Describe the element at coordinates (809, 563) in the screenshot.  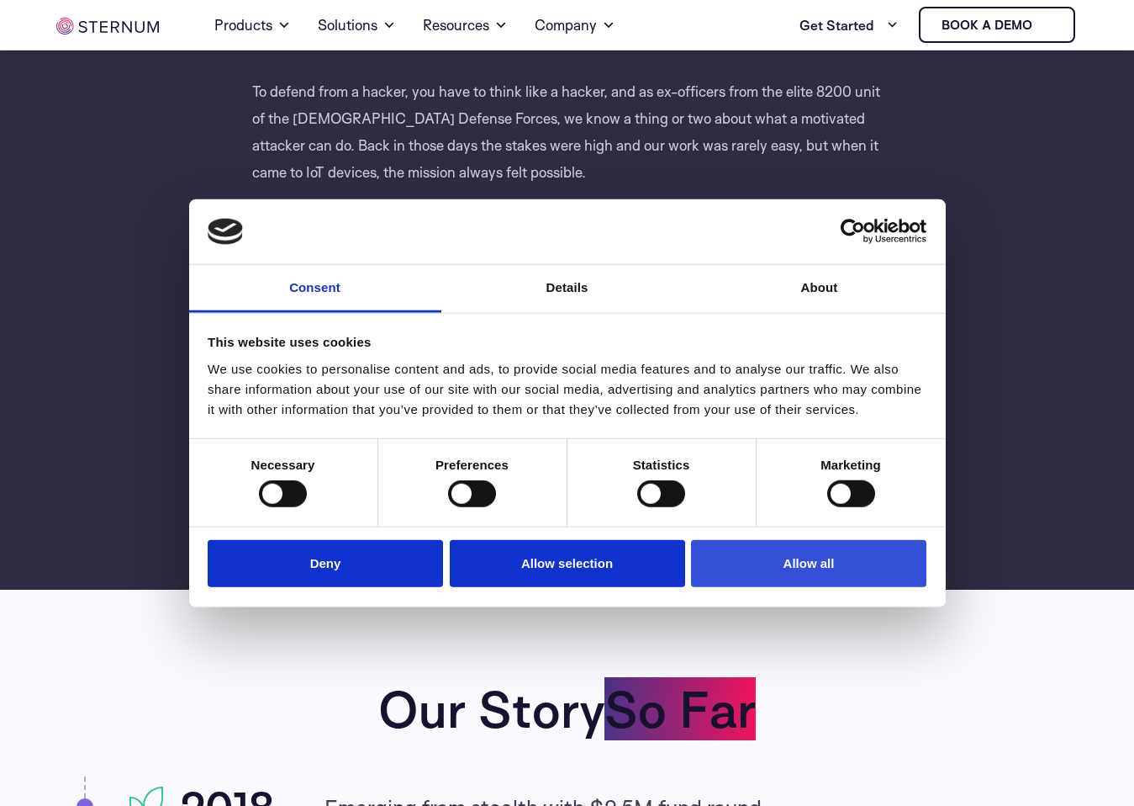
I see `button: Allow all` at that location.